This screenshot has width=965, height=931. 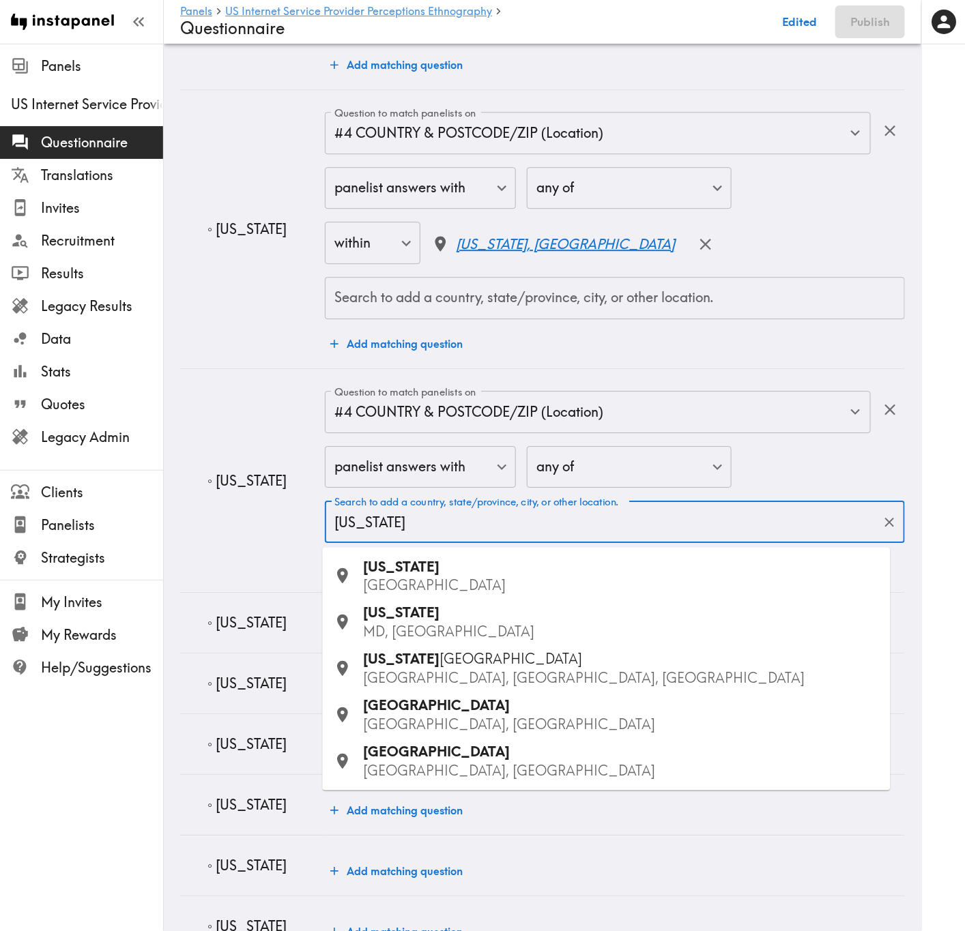 What do you see at coordinates (87, 104) in the screenshot?
I see `div: US Internet Service Provider Perceptions Ethnography` at bounding box center [87, 104].